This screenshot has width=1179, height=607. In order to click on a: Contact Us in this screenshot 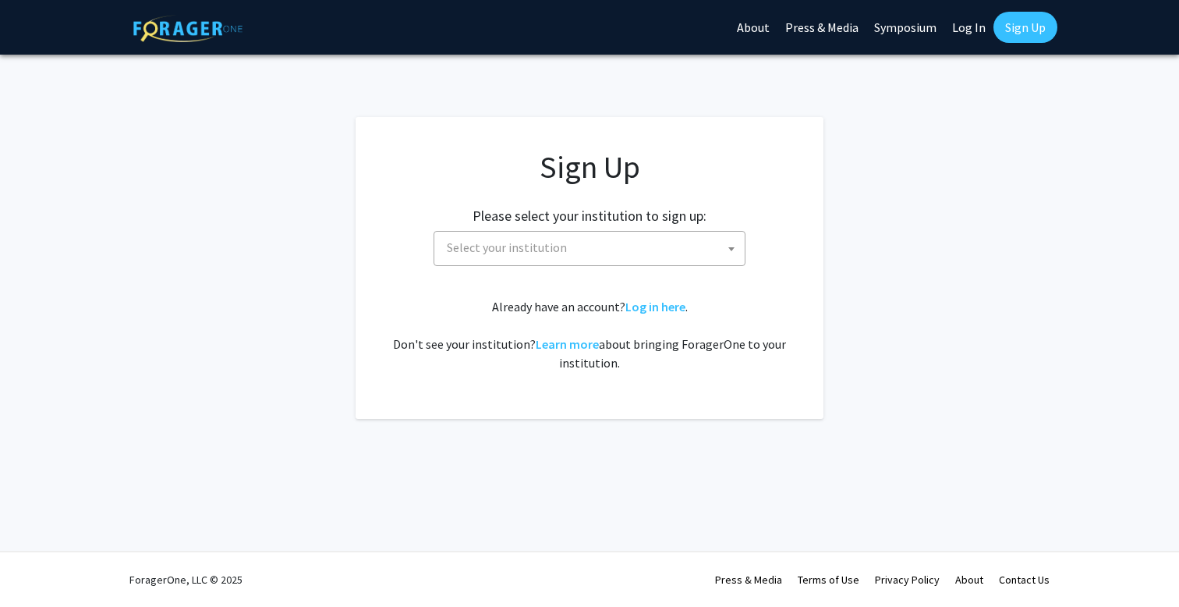, I will do `click(1024, 579)`.